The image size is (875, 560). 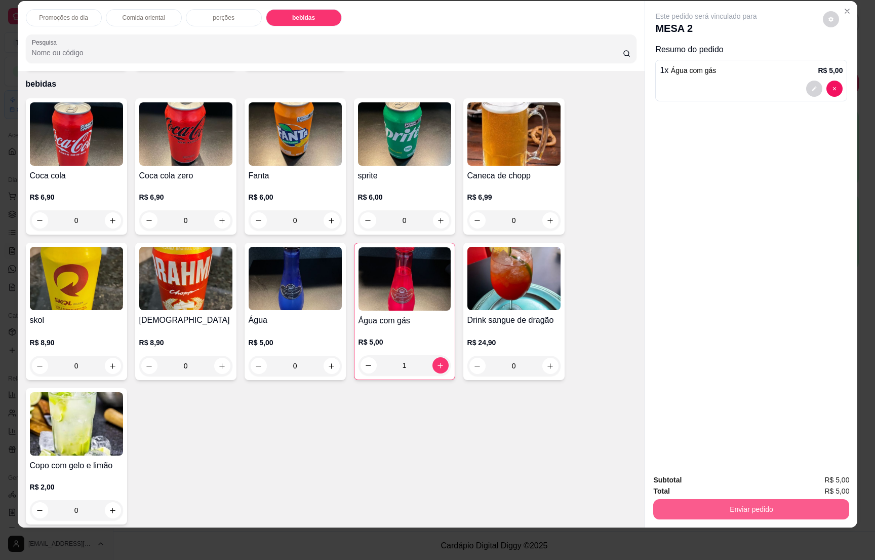 What do you see at coordinates (668, 480) in the screenshot?
I see `strong: Subtotal` at bounding box center [668, 480].